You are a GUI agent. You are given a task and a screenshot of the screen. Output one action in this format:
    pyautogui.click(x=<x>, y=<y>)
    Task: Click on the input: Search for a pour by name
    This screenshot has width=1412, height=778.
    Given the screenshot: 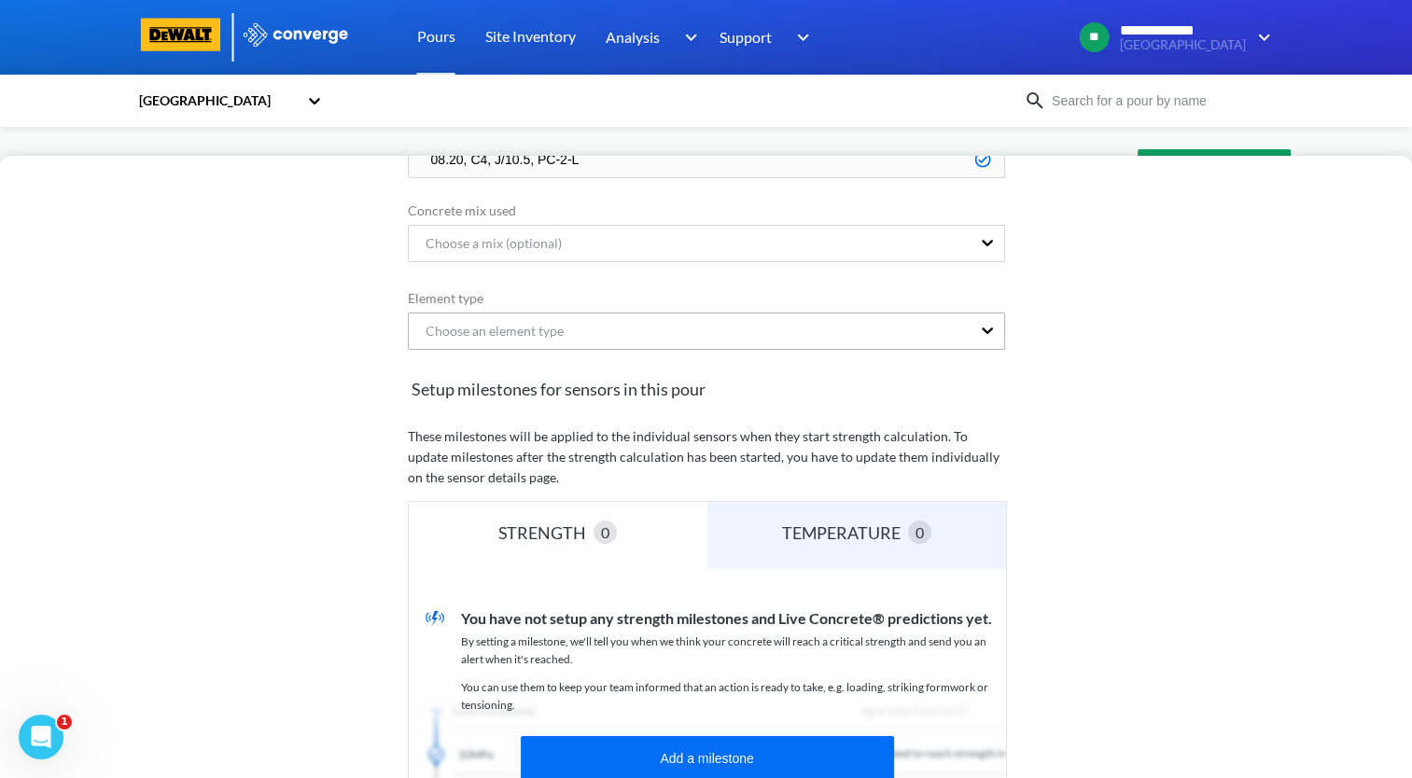 What is the action you would take?
    pyautogui.click(x=1159, y=101)
    